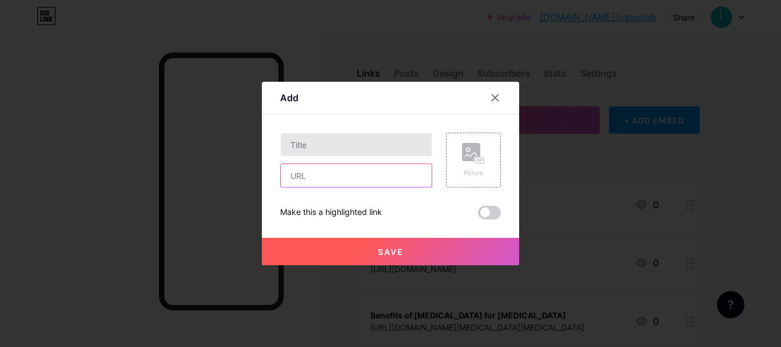 The width and height of the screenshot is (781, 347). Describe the element at coordinates (391, 252) in the screenshot. I see `span: Save` at that location.